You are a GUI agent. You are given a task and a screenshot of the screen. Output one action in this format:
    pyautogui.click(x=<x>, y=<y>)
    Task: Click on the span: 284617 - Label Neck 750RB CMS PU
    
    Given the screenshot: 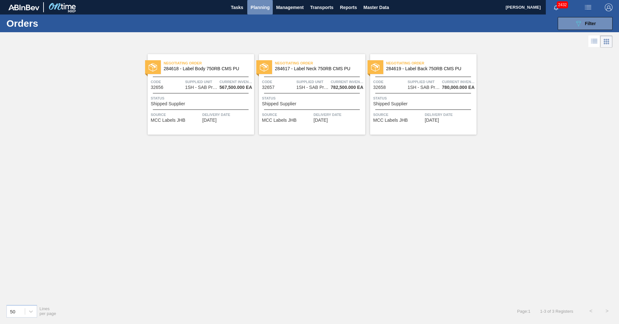 What is the action you would take?
    pyautogui.click(x=317, y=69)
    